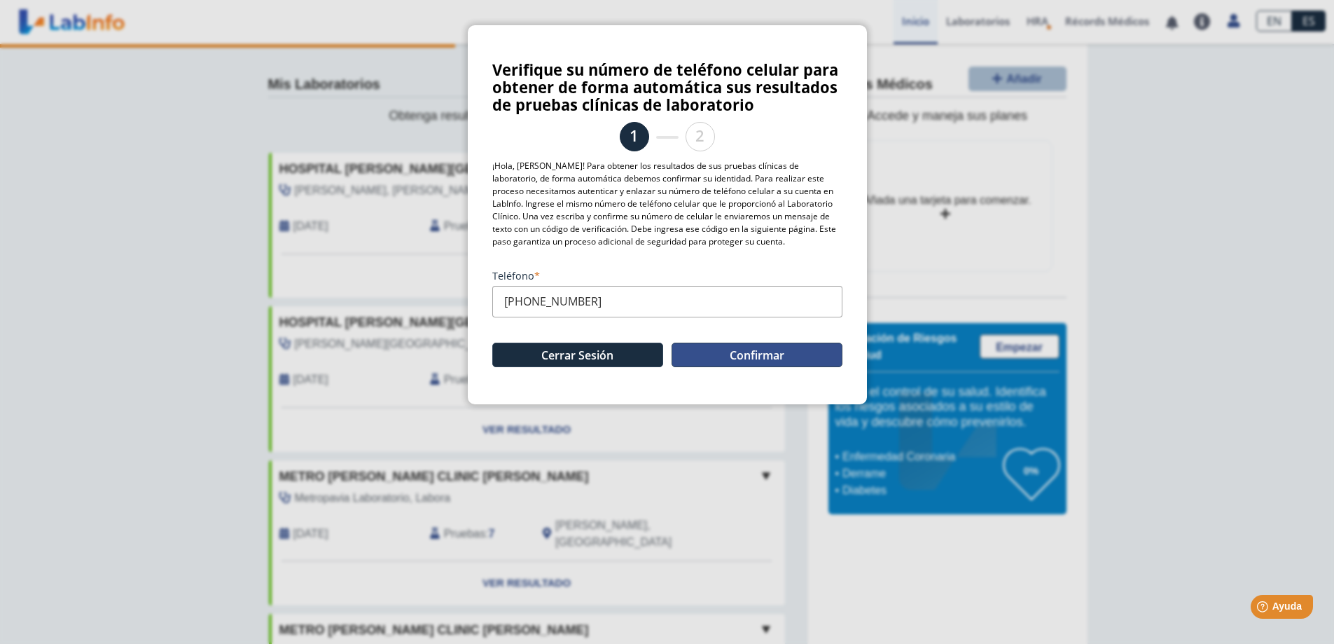  I want to click on input: (000) 000-0000, so click(667, 301).